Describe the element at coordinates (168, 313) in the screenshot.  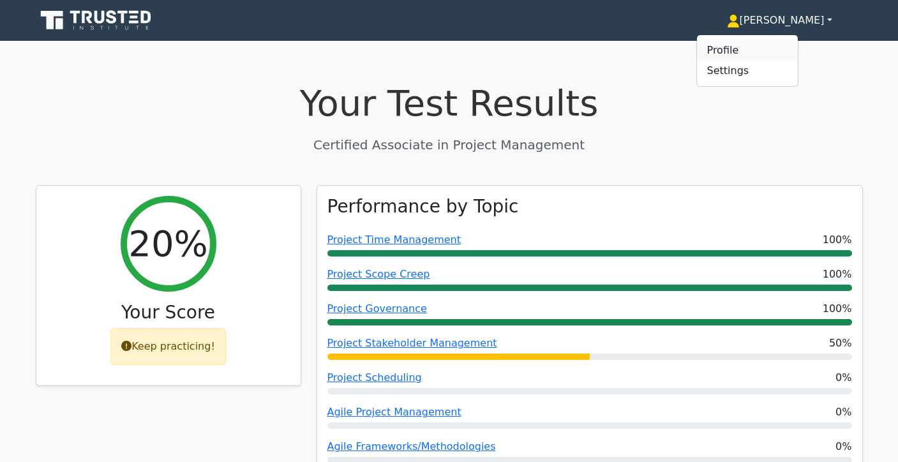
I see `h3: Your Score` at that location.